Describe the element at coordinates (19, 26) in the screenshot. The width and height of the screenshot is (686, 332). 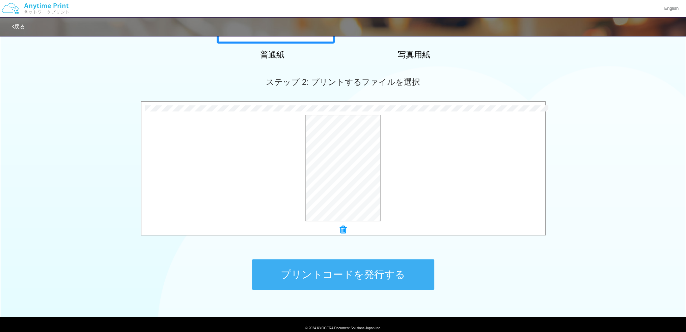
I see `a: 戻る` at that location.